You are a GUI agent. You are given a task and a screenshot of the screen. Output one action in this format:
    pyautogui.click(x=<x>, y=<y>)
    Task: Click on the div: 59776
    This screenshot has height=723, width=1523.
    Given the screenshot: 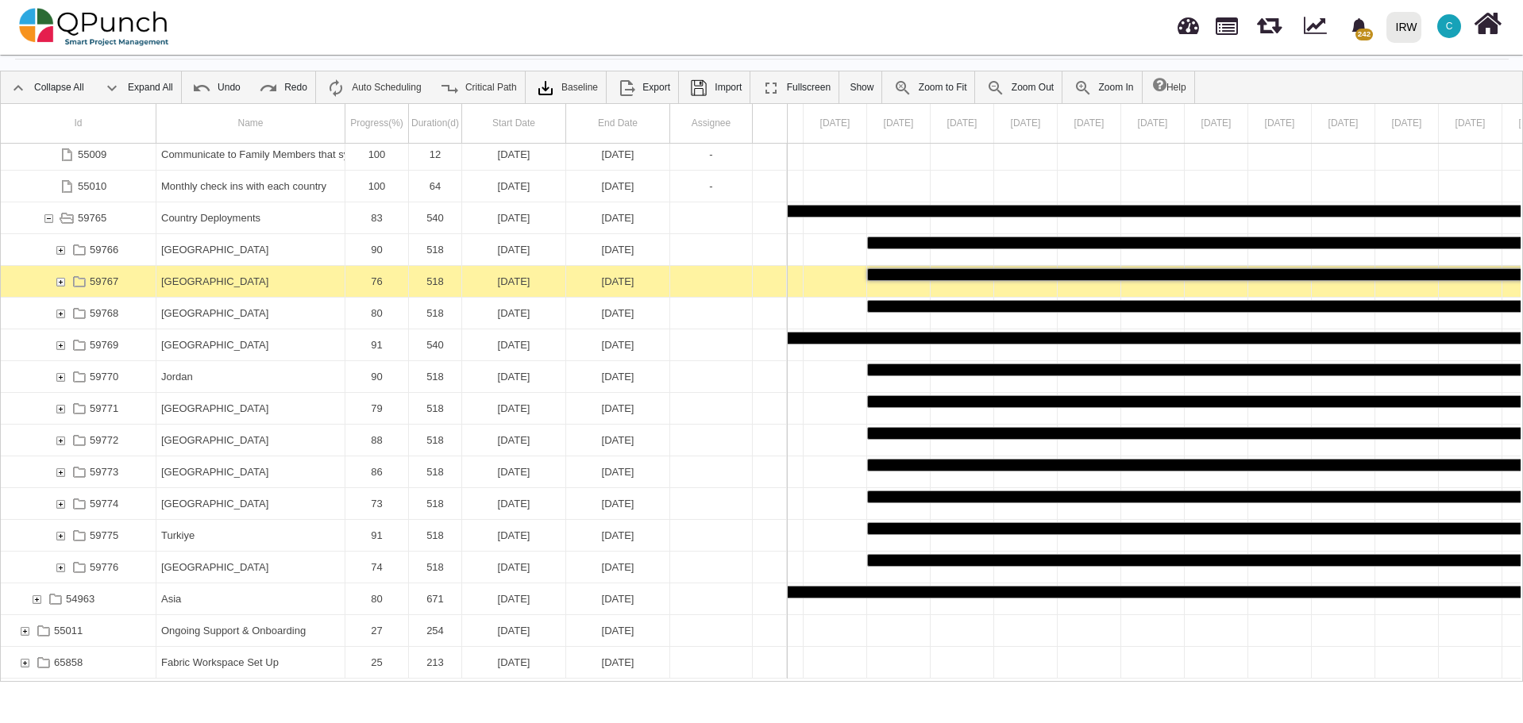 What is the action you would take?
    pyautogui.click(x=104, y=567)
    